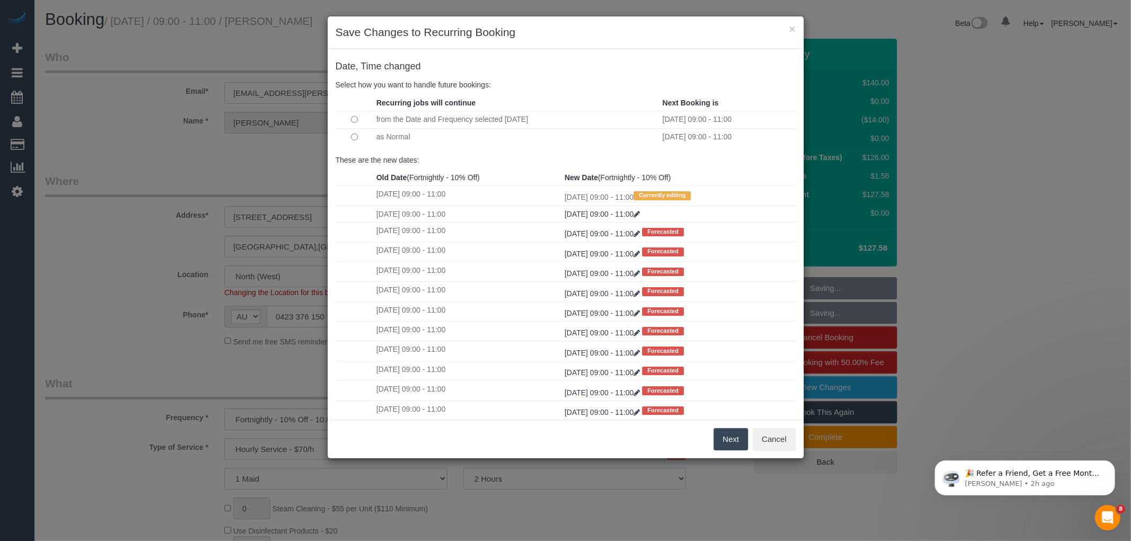 The height and width of the screenshot is (541, 1131). What do you see at coordinates (774, 440) in the screenshot?
I see `button: Cancel` at bounding box center [774, 440].